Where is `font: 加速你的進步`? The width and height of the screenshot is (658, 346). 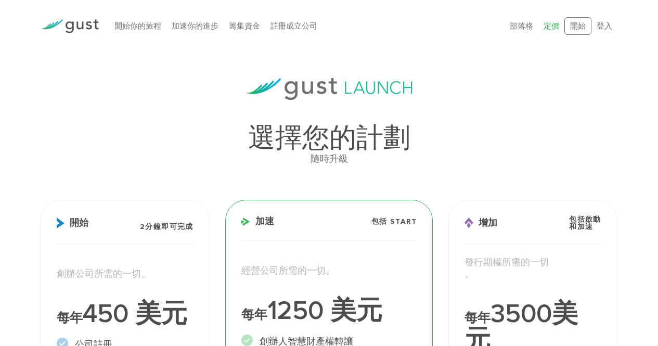 font: 加速你的進步 is located at coordinates (195, 26).